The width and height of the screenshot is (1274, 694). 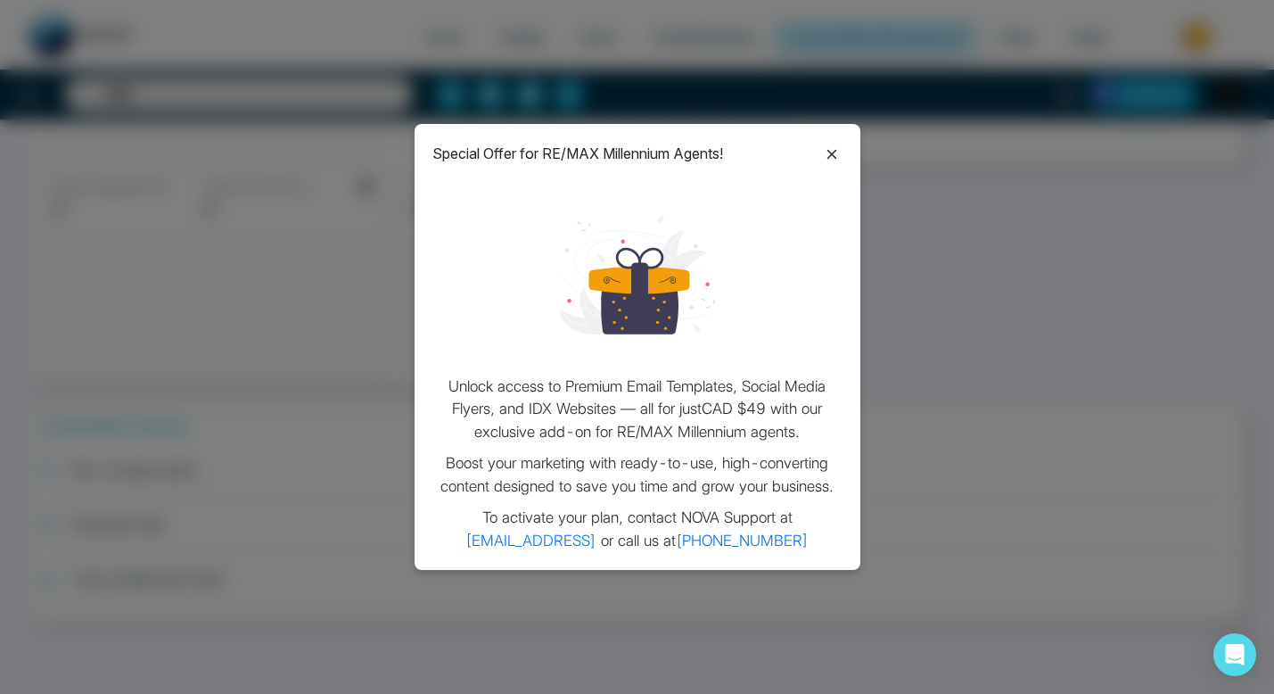 What do you see at coordinates (637, 274) in the screenshot?
I see `img: loading` at bounding box center [637, 274].